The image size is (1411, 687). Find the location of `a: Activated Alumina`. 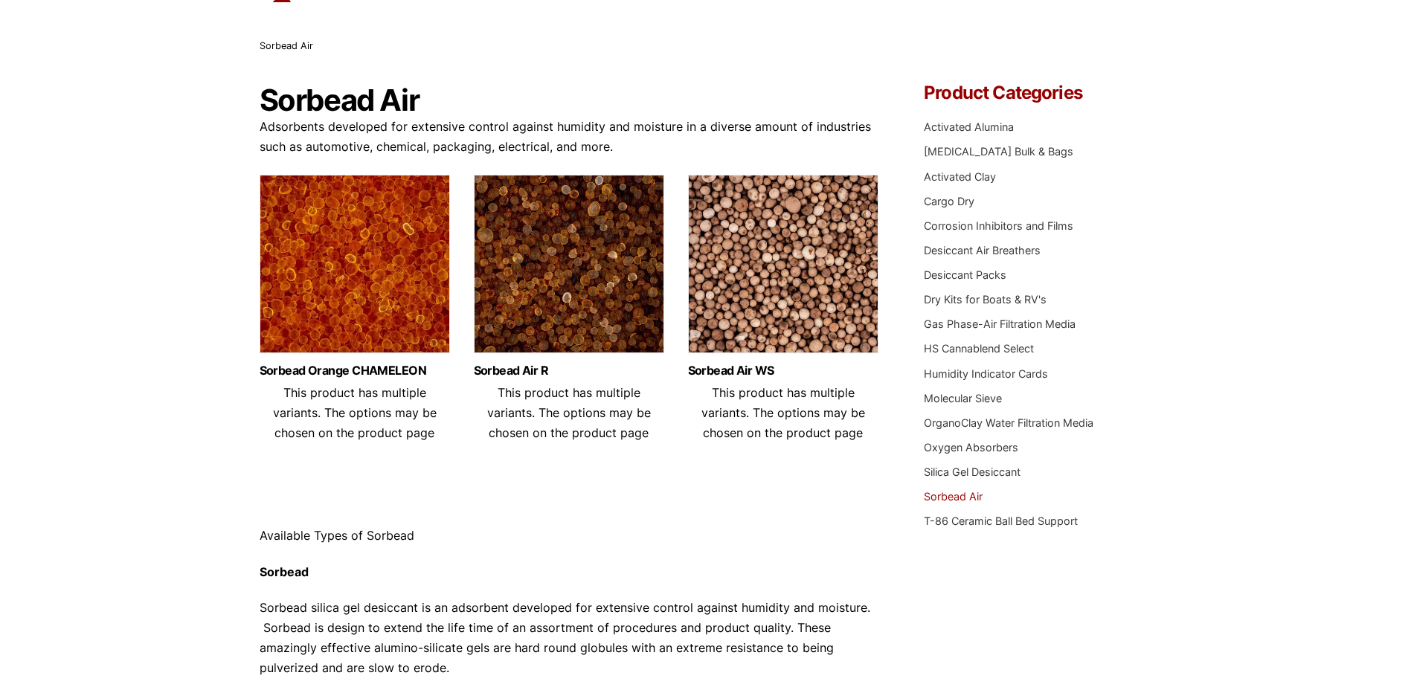

a: Activated Alumina is located at coordinates (969, 126).